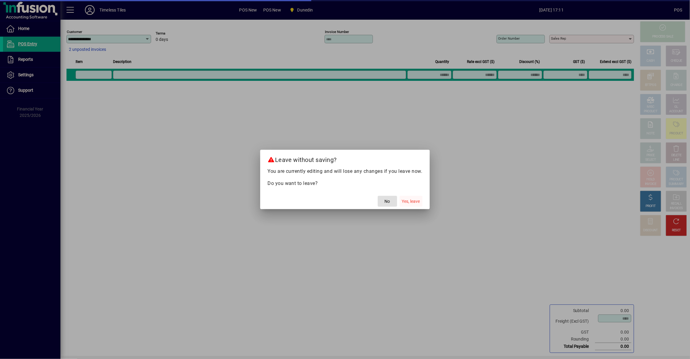 The image size is (690, 359). I want to click on span: Yes, leave, so click(411, 201).